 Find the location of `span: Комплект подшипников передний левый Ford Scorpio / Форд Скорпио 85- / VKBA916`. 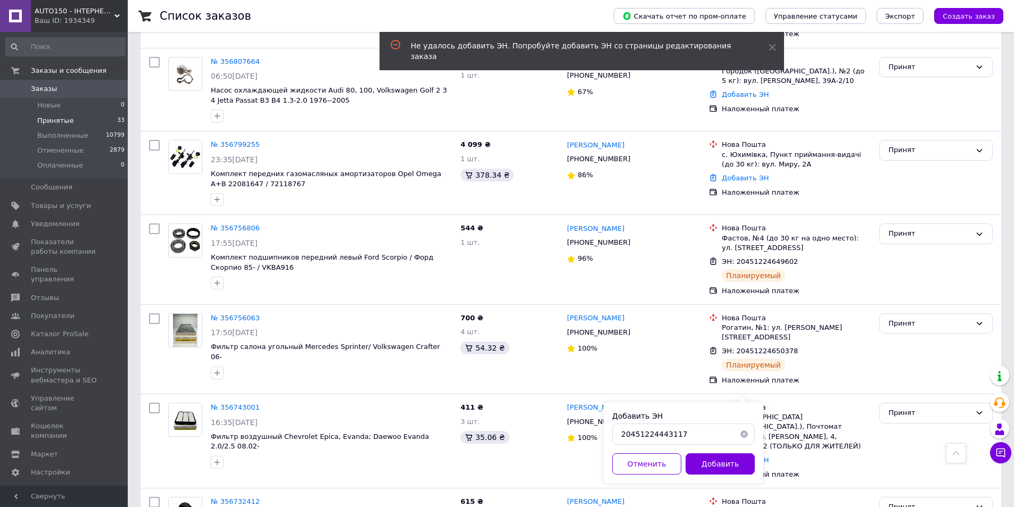

span: Комплект подшипников передний левый Ford Scorpio / Форд Скорпио 85- / VKBA916 is located at coordinates (322, 262).